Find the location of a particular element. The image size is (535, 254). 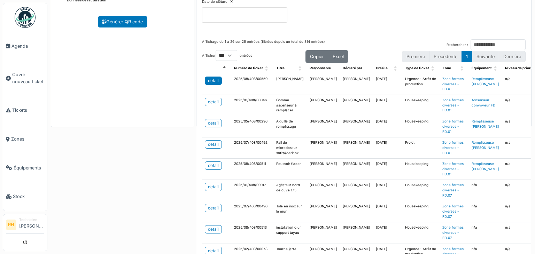

button: Excel is located at coordinates (338, 56).